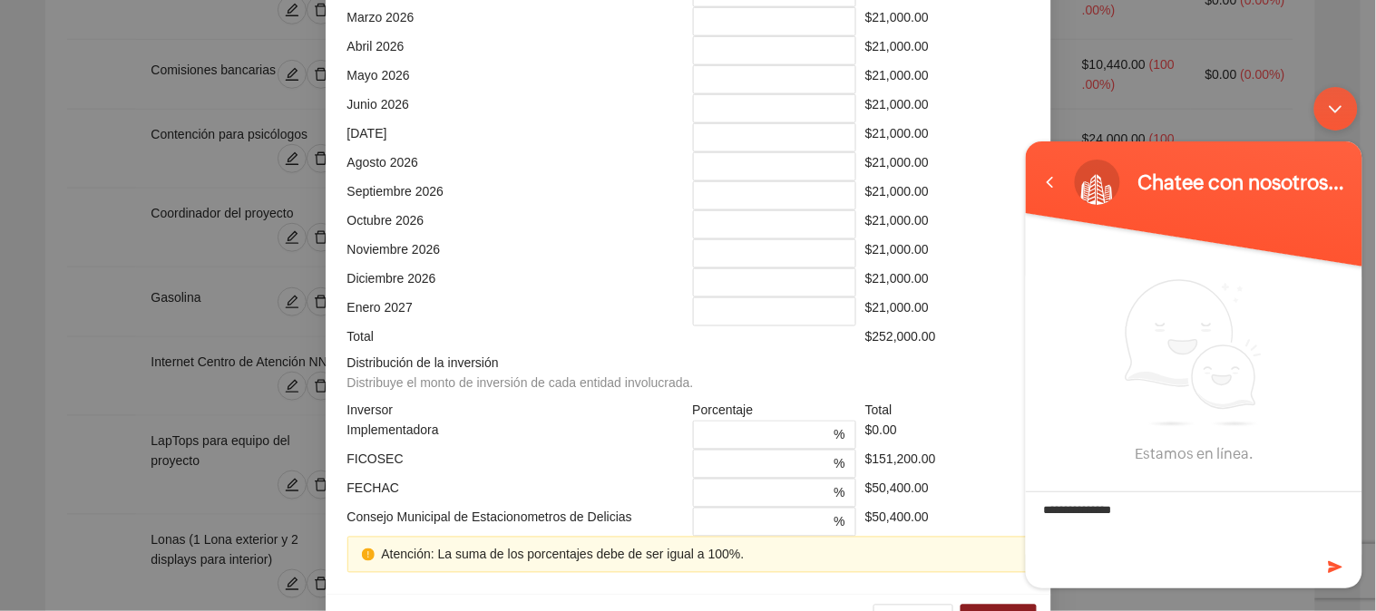 This screenshot has height=611, width=1376. What do you see at coordinates (515, 522) in the screenshot?
I see `div: Consejo Municipal de Estacionometros de Delicias` at bounding box center [515, 522].